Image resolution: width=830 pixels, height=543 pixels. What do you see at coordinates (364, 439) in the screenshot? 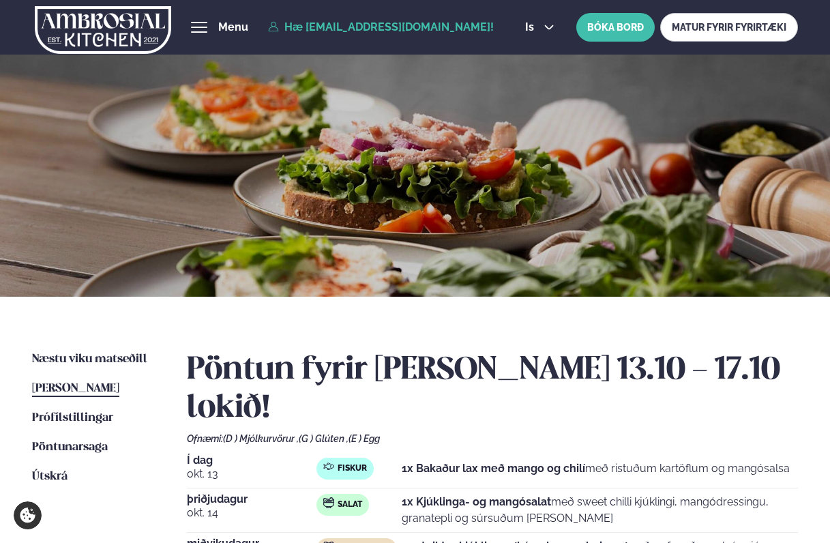
I see `span: (E ) Egg` at bounding box center [364, 439].